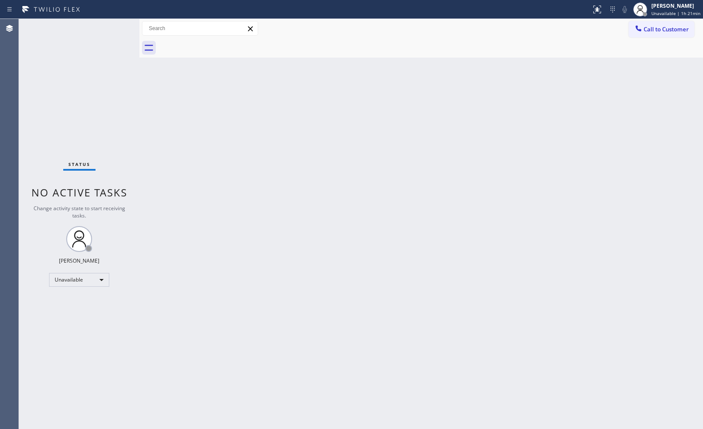 This screenshot has height=429, width=703. I want to click on span: No active tasks, so click(79, 192).